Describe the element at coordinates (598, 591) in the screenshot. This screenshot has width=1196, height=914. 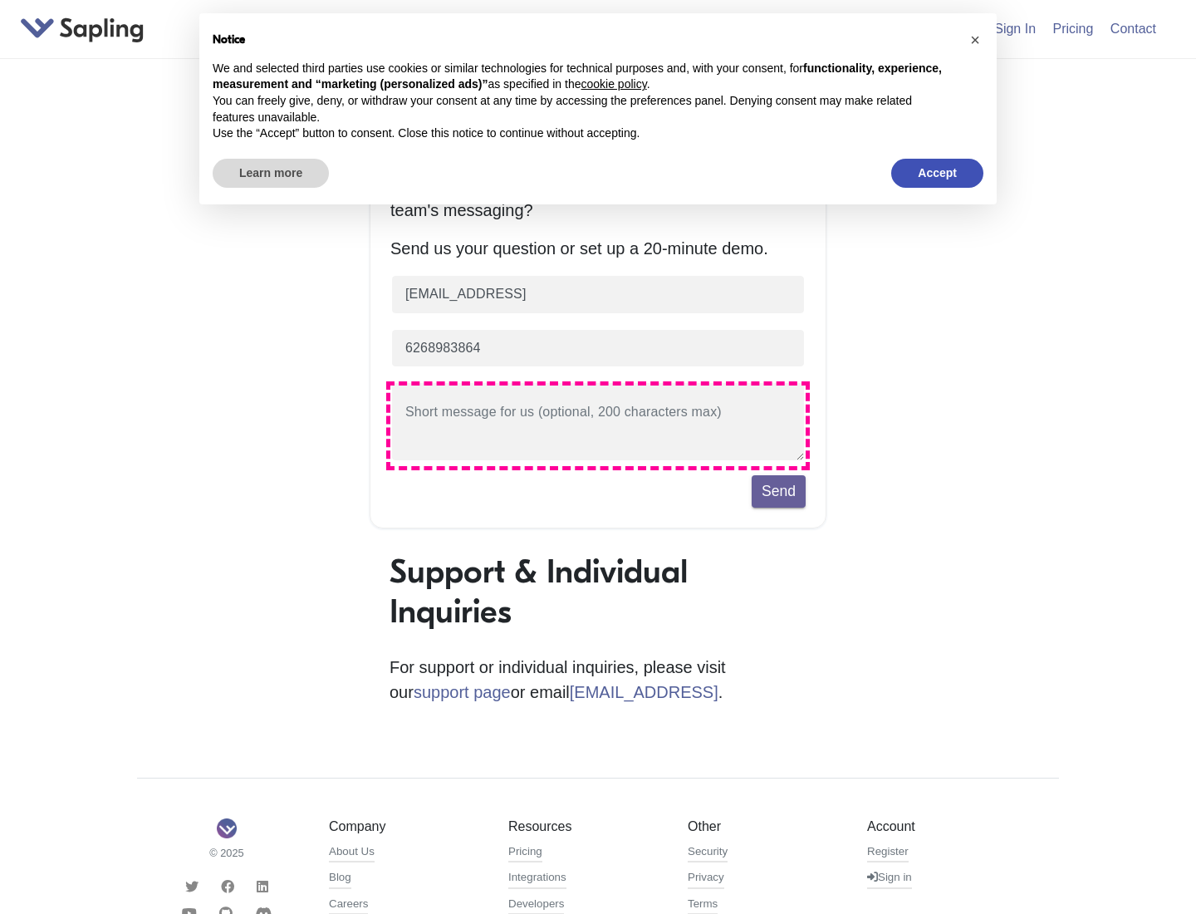
I see `h1: Support & Individual Inquiries` at that location.